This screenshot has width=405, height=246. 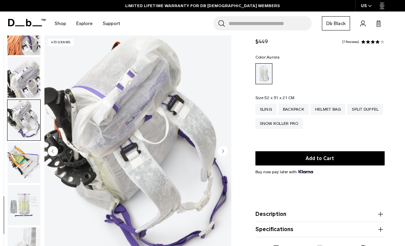 What do you see at coordinates (279, 124) in the screenshot?
I see `a: Snow Roller Pro` at bounding box center [279, 124].